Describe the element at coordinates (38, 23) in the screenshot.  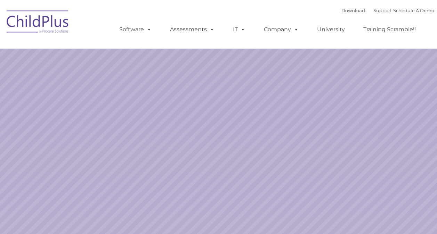
I see `img: ChildPlus by Procare Solutions` at that location.